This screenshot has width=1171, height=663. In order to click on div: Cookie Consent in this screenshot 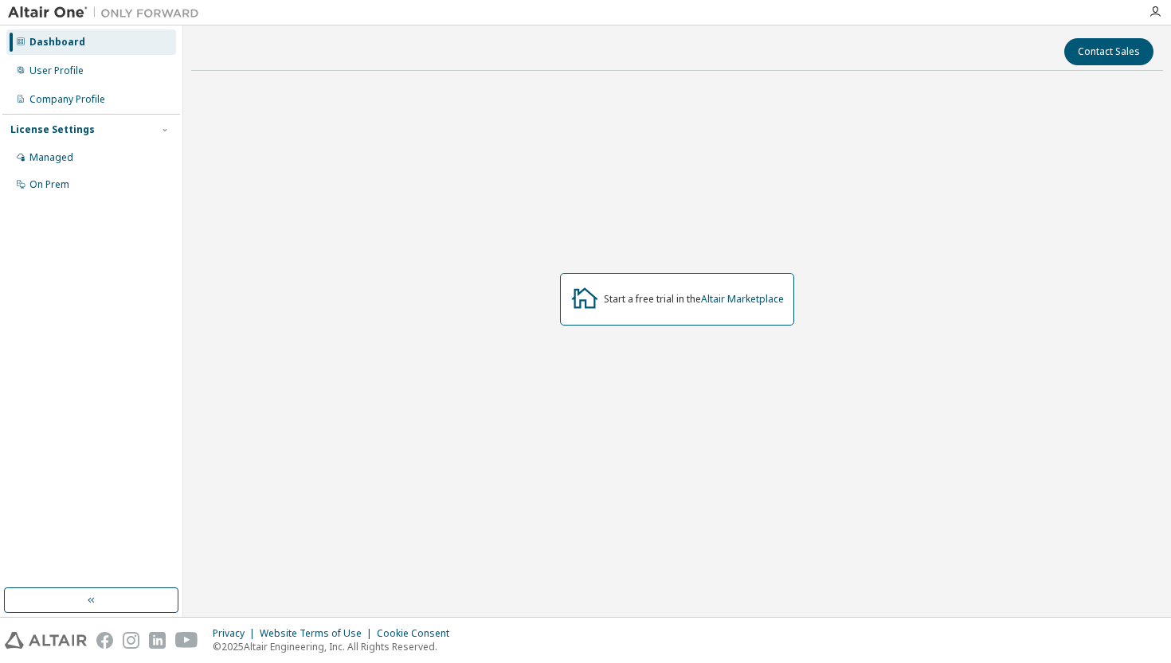, I will do `click(417, 634)`.